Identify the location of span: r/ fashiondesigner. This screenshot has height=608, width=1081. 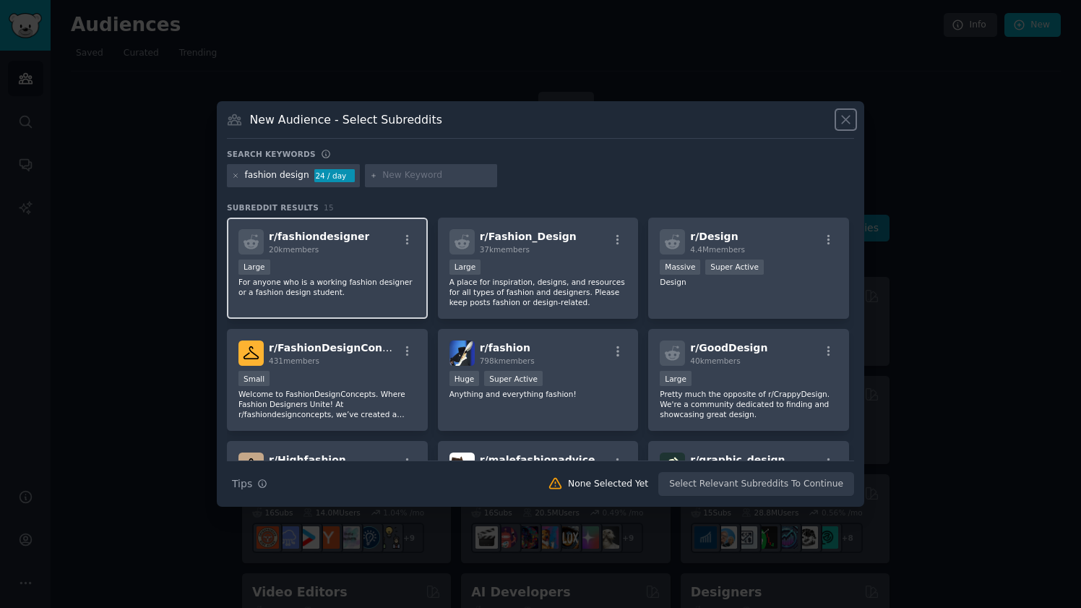
(319, 236).